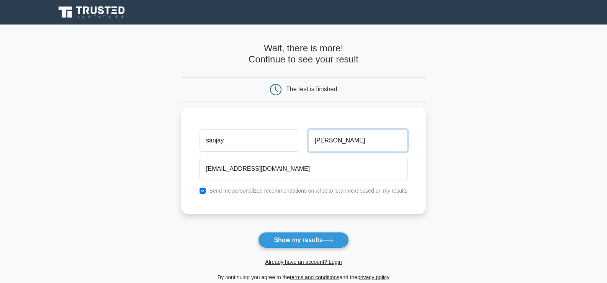  Describe the element at coordinates (315, 277) in the screenshot. I see `a: terms and conditions` at that location.